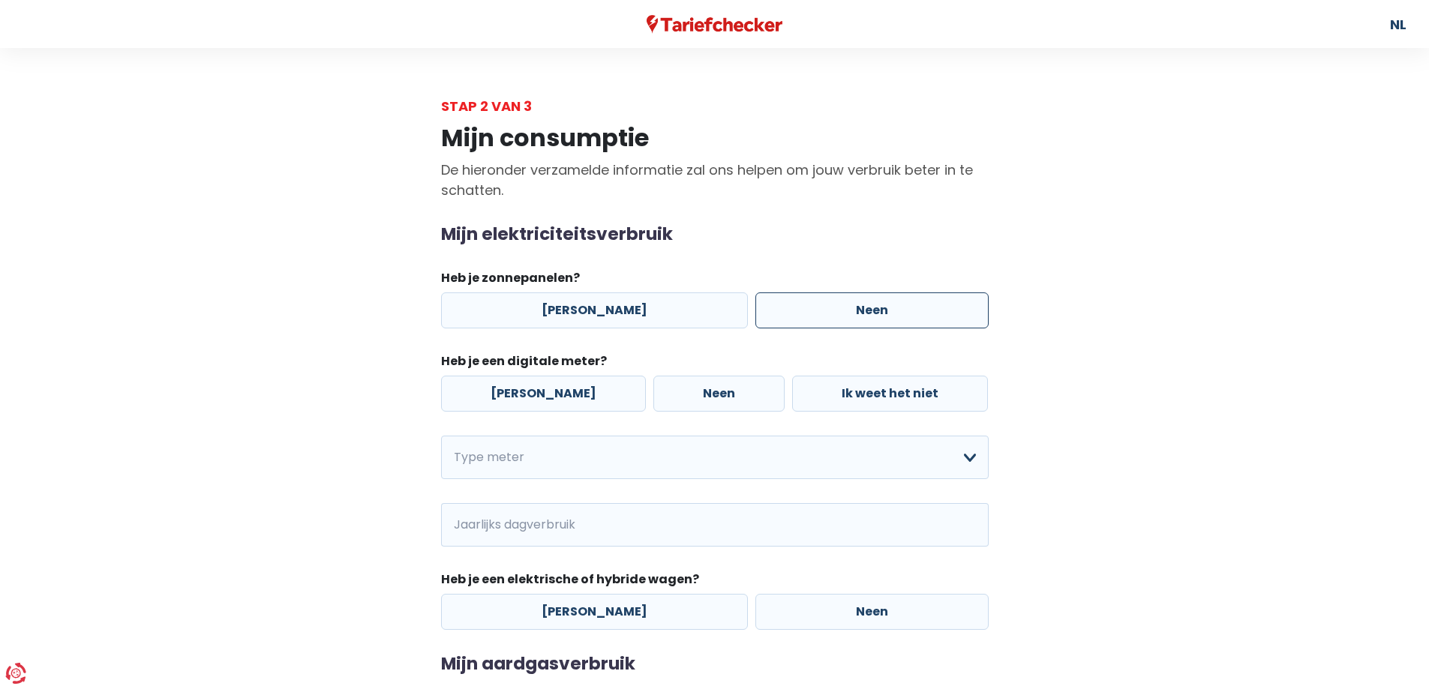 This screenshot has height=689, width=1429. What do you see at coordinates (715, 364) in the screenshot?
I see `legend: Heb je een digitale meter?` at bounding box center [715, 364].